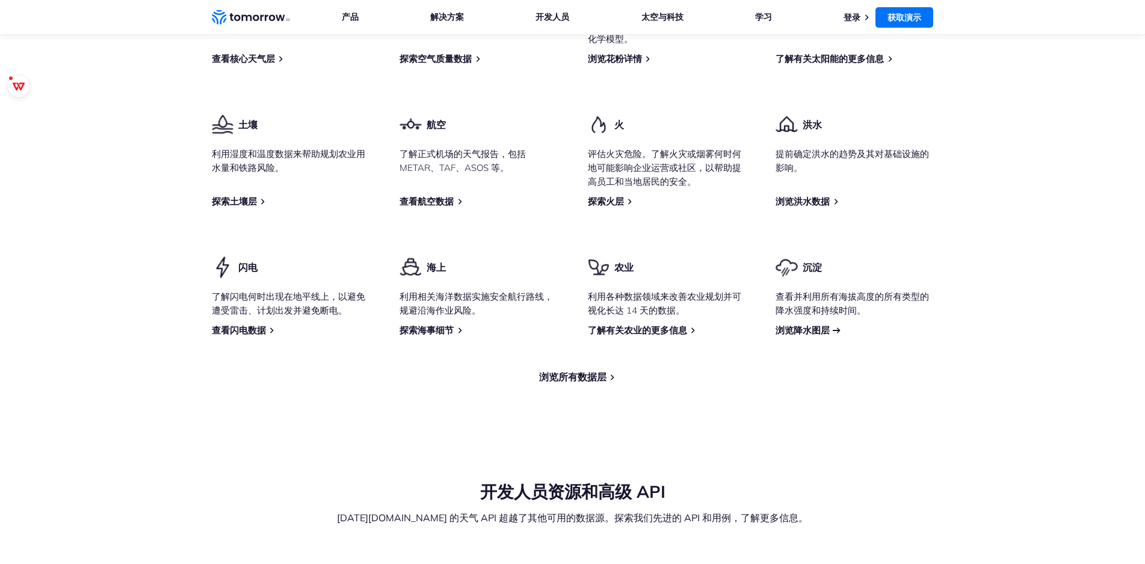  Describe the element at coordinates (803, 330) in the screenshot. I see `font: 浏览降水图层` at that location.